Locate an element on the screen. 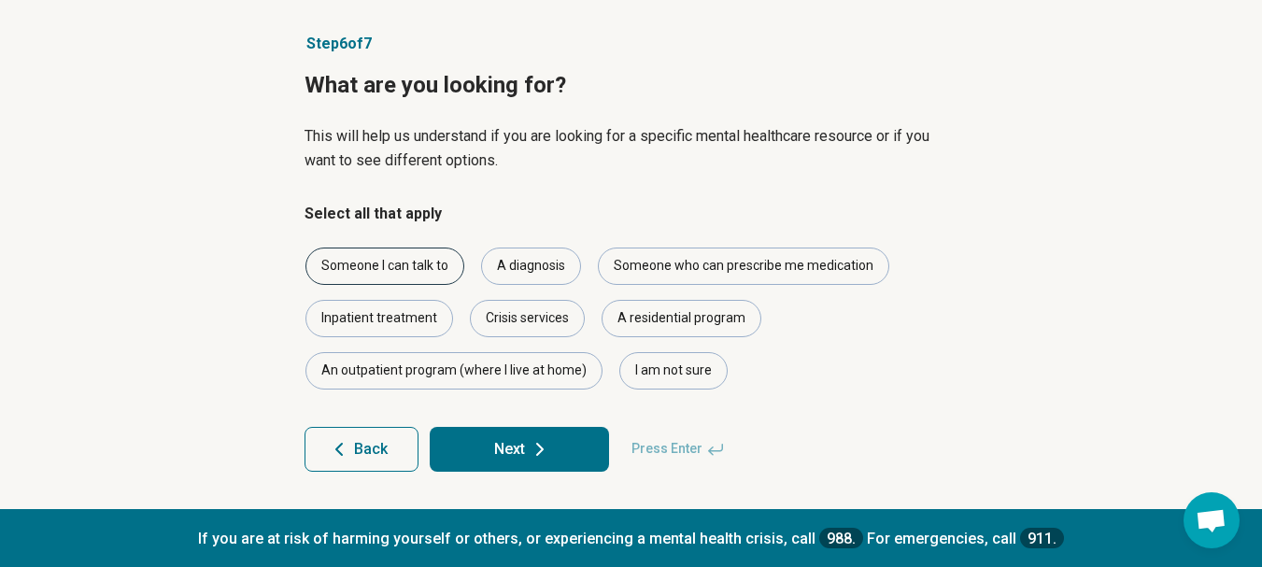  legend: Select all that apply is located at coordinates (373, 214).